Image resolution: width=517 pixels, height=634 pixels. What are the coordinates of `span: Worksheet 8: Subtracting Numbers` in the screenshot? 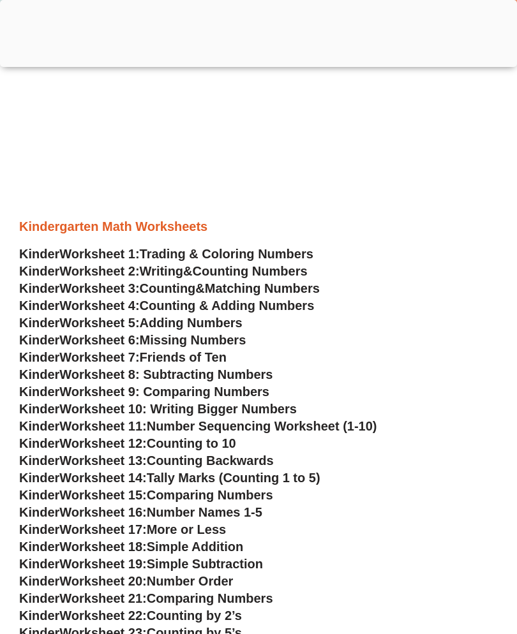 It's located at (166, 374).